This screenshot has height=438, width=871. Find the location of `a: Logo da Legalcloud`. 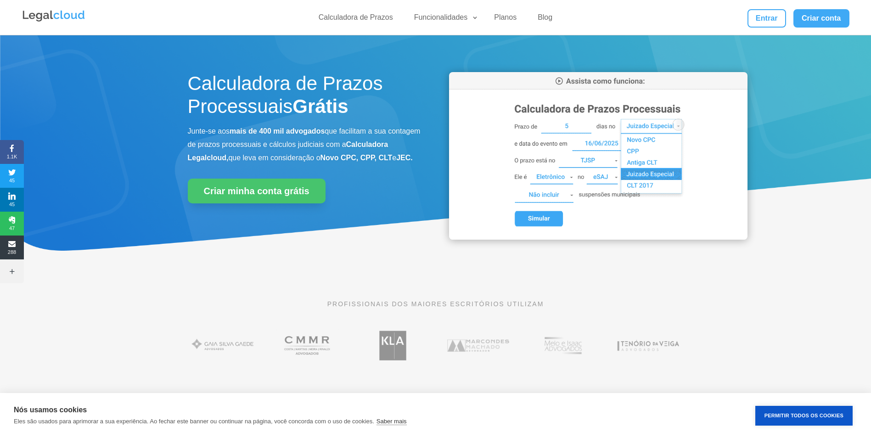

a: Logo da Legalcloud is located at coordinates (54, 20).